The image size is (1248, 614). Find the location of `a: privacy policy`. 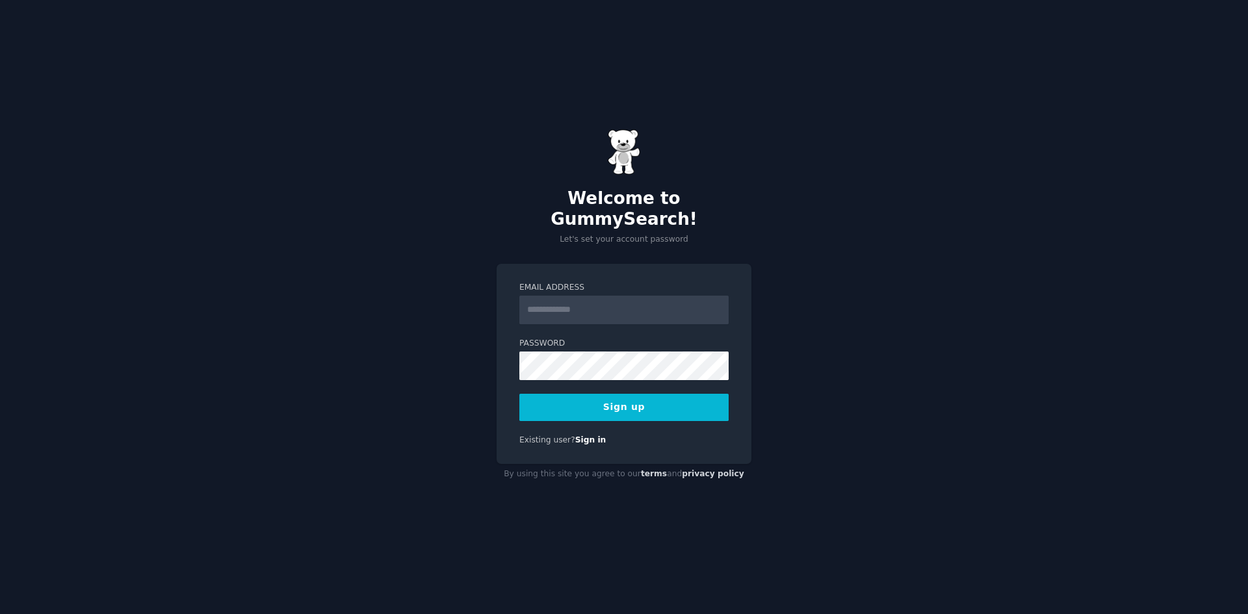

a: privacy policy is located at coordinates (713, 474).